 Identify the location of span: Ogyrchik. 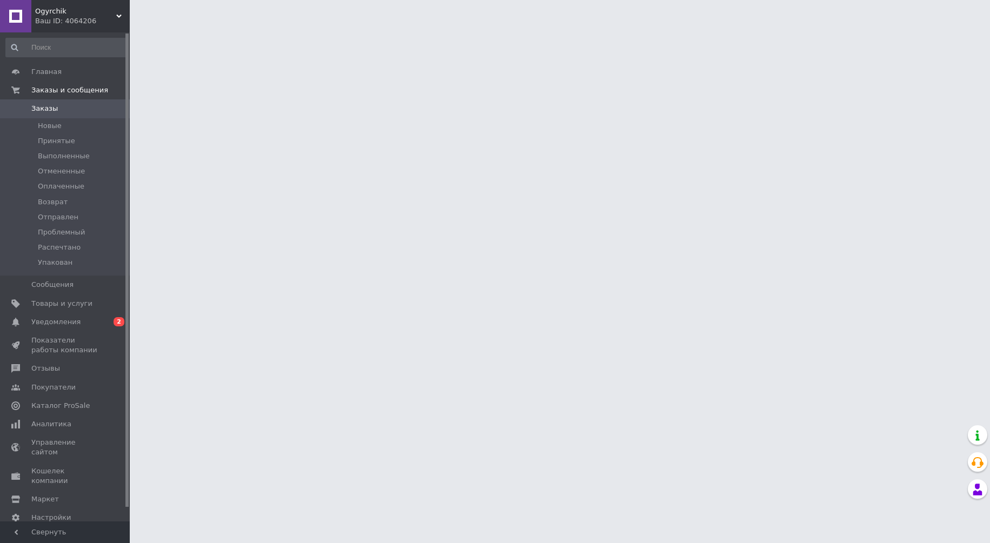
(76, 11).